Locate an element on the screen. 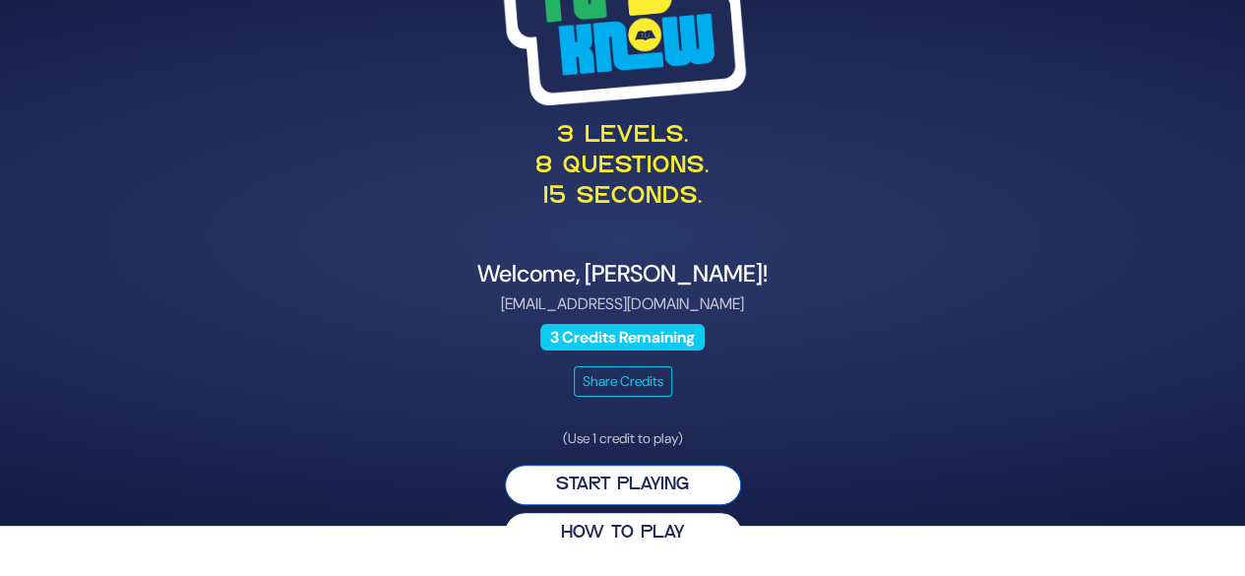 This screenshot has width=1245, height=576. button: HOW TO PLAY is located at coordinates (623, 532).